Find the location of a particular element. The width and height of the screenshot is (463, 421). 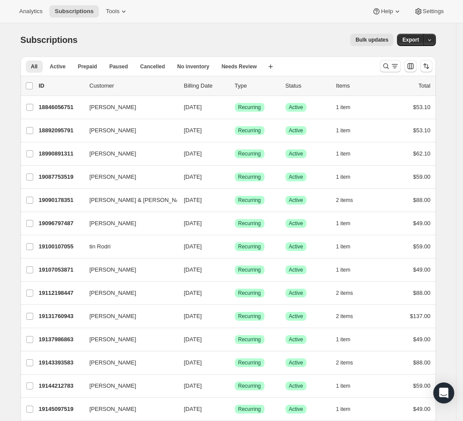

div: IDCustomerBilling DateTypeStatusItemsTotal is located at coordinates (235, 86).